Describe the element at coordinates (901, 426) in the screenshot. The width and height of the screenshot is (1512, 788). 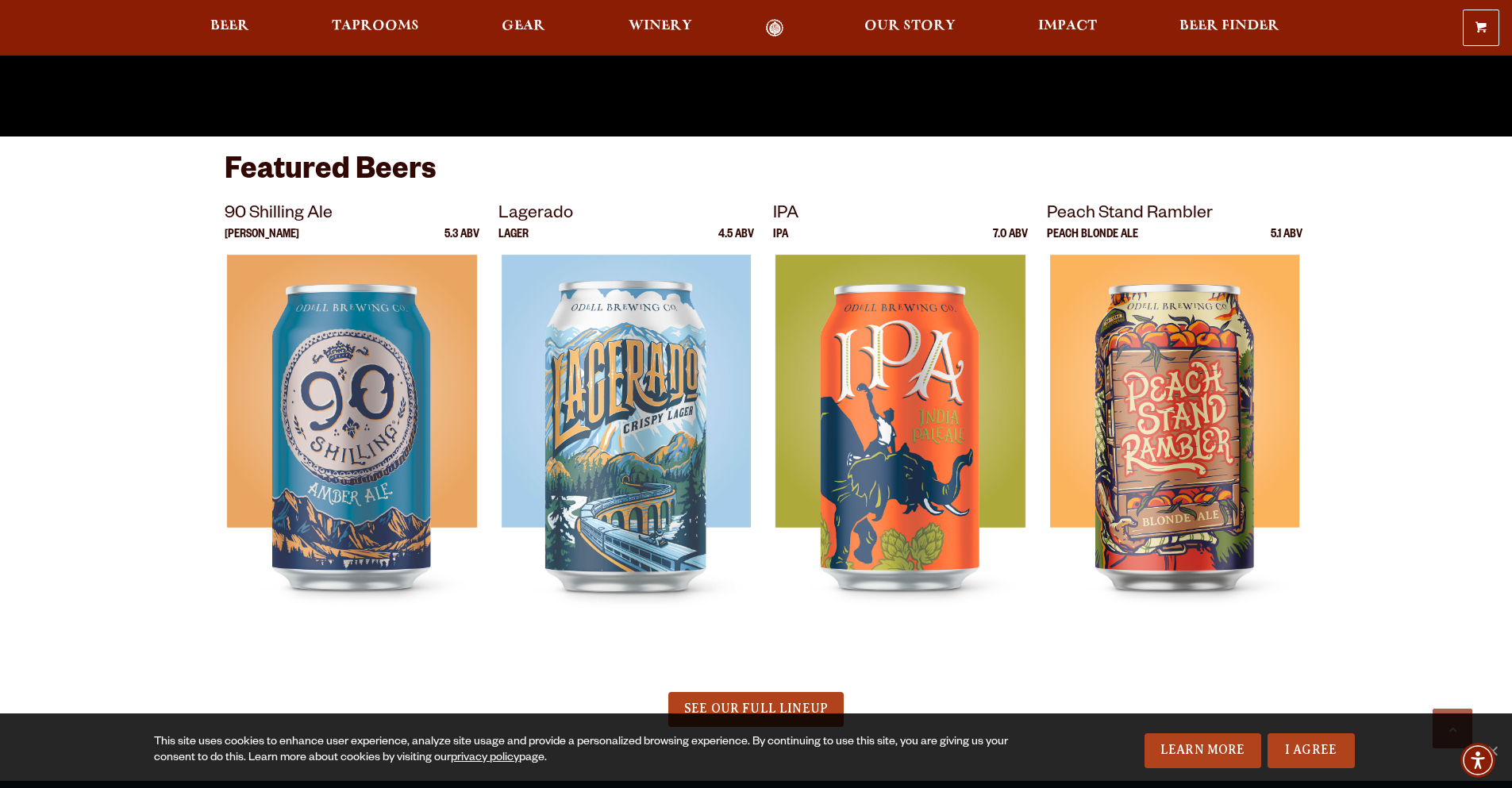
I see `a: IPA IPA 7.0 ABV IPA IPA` at that location.